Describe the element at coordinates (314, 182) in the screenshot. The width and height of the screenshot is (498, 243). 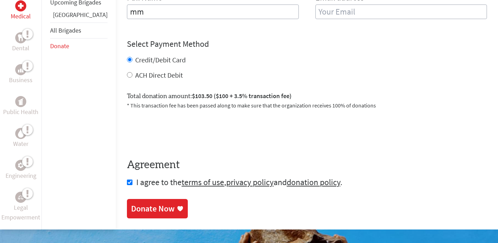
I see `a: donation policy` at that location.